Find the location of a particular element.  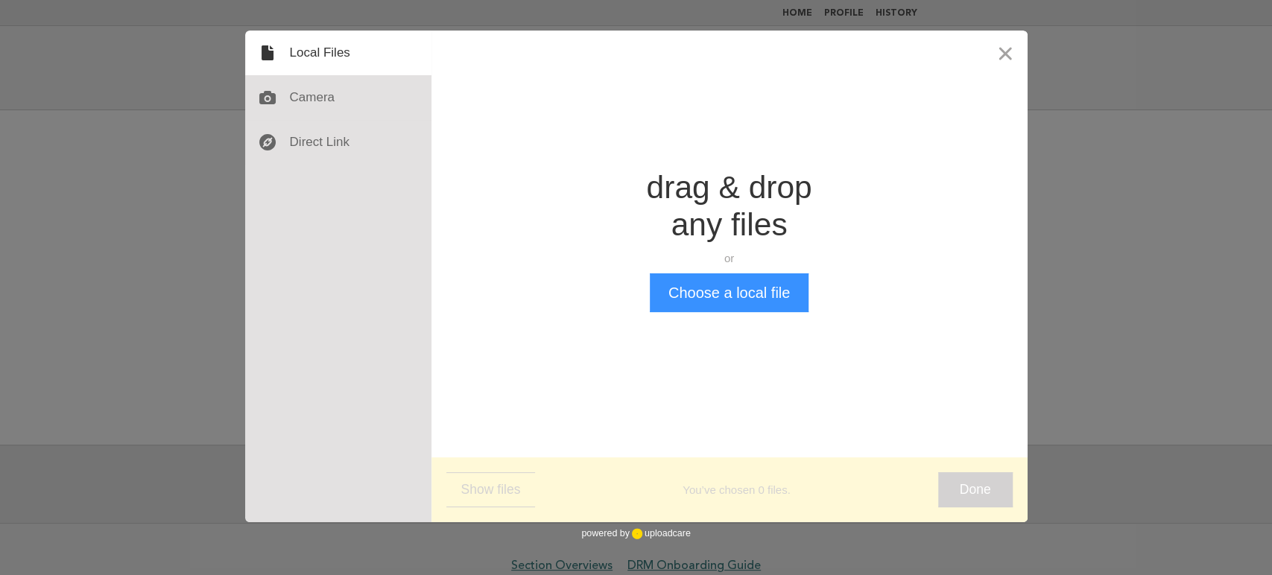

a: uploadcare is located at coordinates (660, 534).